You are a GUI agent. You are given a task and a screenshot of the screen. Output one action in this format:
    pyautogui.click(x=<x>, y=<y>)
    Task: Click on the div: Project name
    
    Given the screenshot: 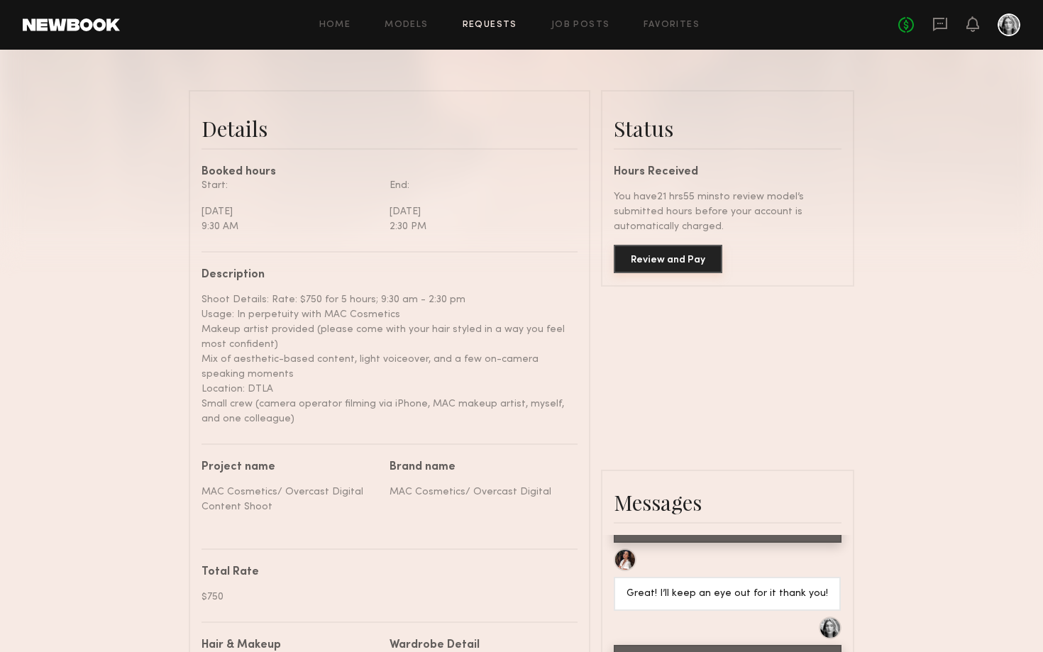 What is the action you would take?
    pyautogui.click(x=290, y=468)
    